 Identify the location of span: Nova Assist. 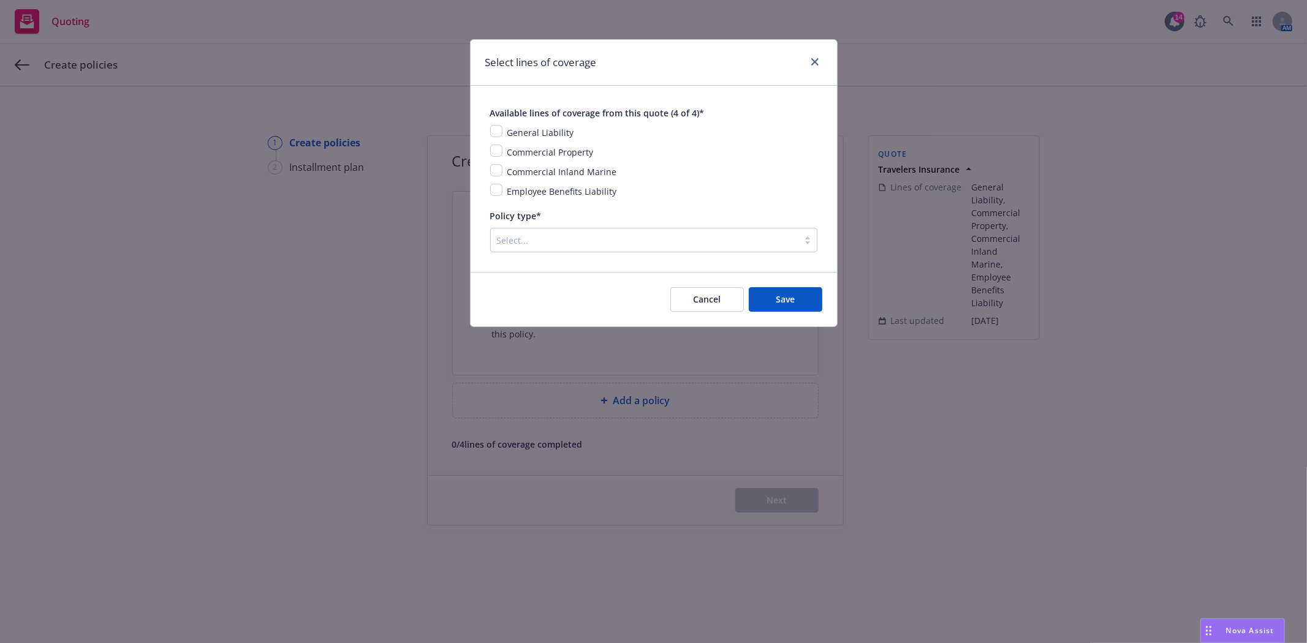
(1250, 631).